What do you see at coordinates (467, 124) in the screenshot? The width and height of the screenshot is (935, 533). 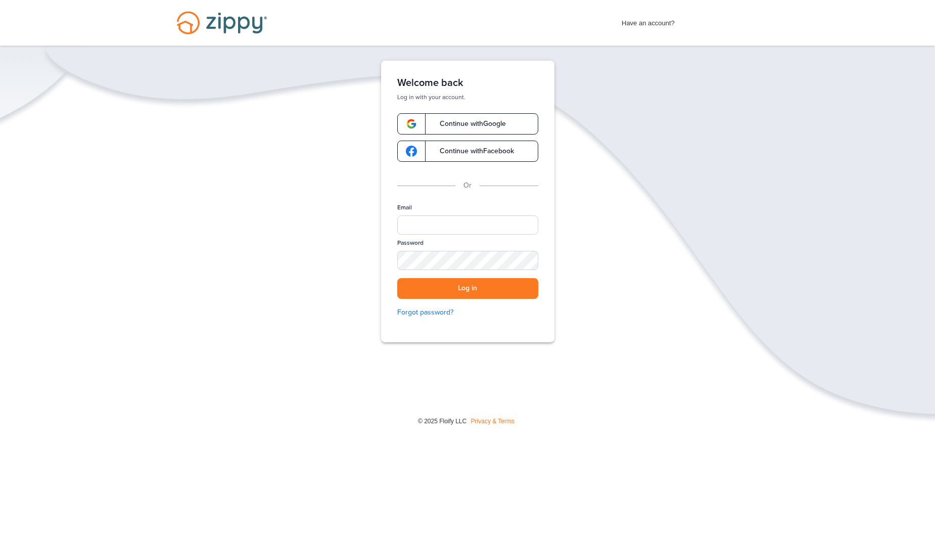 I see `span: Continue with Google` at bounding box center [467, 124].